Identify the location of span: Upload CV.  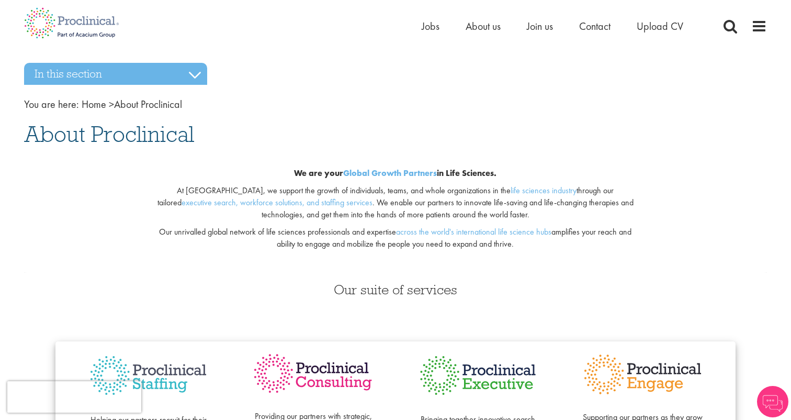
(660, 26).